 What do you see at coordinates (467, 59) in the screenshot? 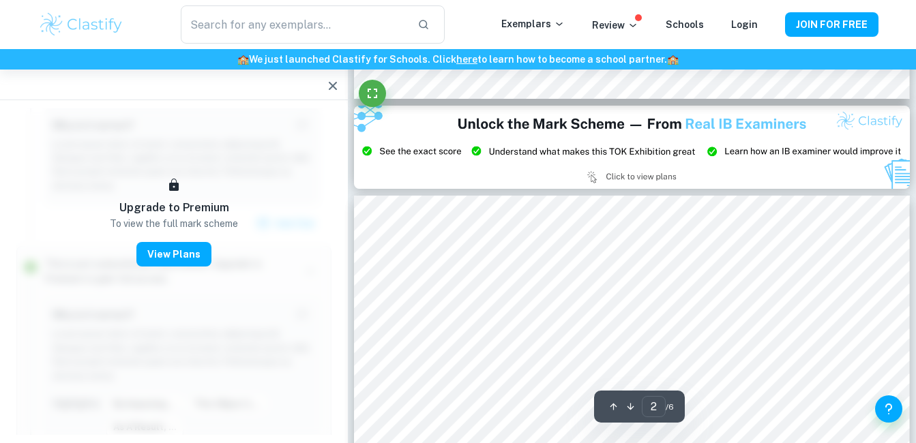
I see `a: here` at bounding box center [467, 59].